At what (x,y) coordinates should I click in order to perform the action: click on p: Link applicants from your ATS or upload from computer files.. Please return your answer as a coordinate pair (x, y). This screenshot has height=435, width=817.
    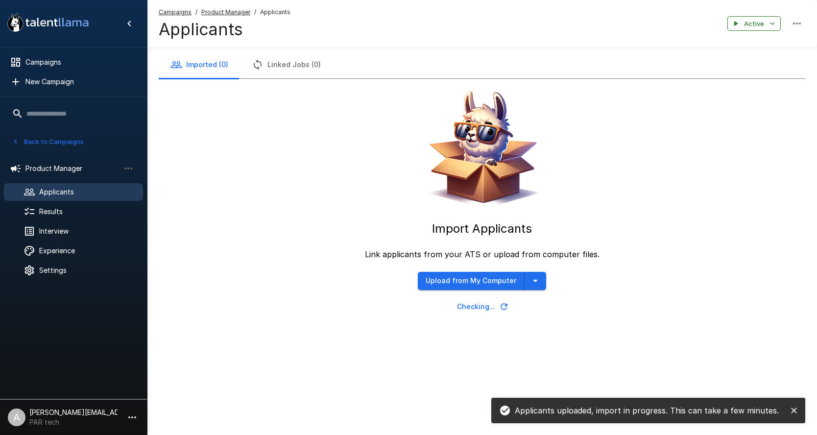
    Looking at the image, I should click on (482, 254).